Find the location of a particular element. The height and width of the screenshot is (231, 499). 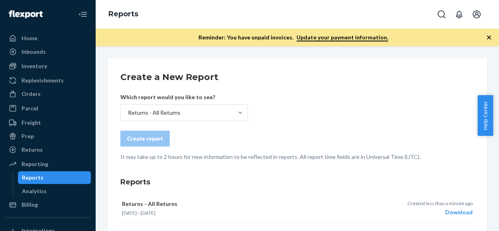

div: Reports is located at coordinates (33, 178).